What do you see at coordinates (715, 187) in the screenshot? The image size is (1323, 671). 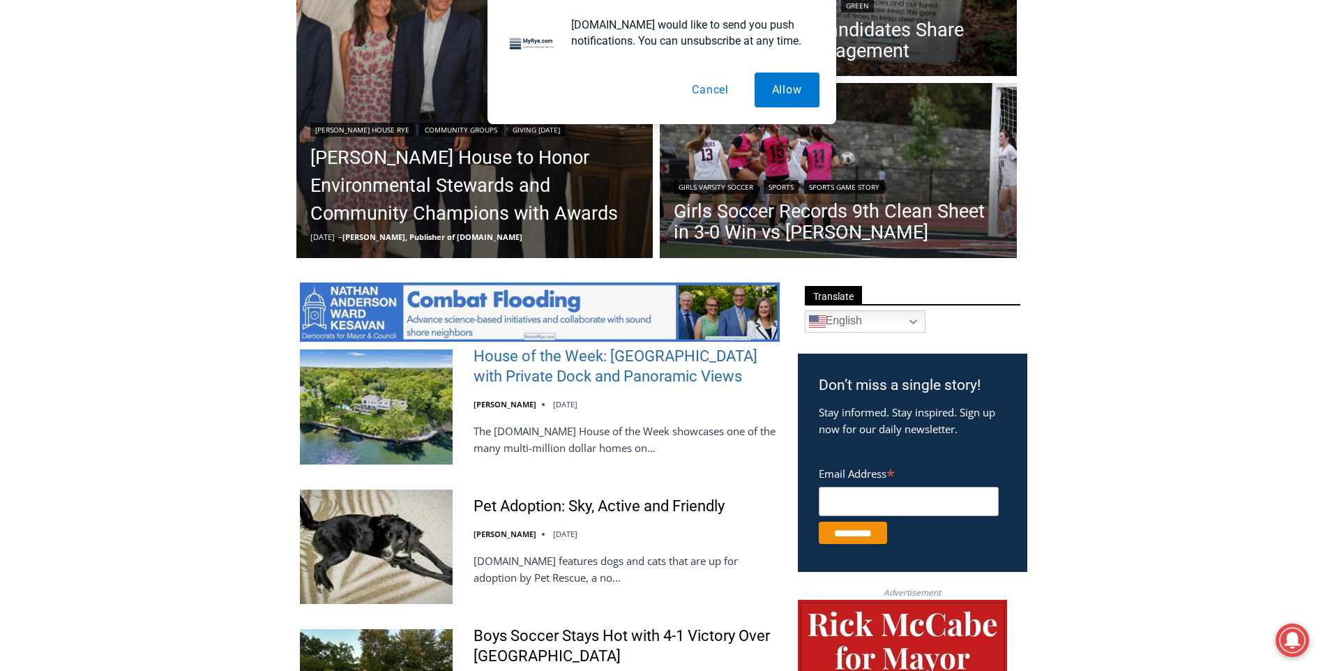 I see `a: Girls Varsity Soccer` at bounding box center [715, 187].